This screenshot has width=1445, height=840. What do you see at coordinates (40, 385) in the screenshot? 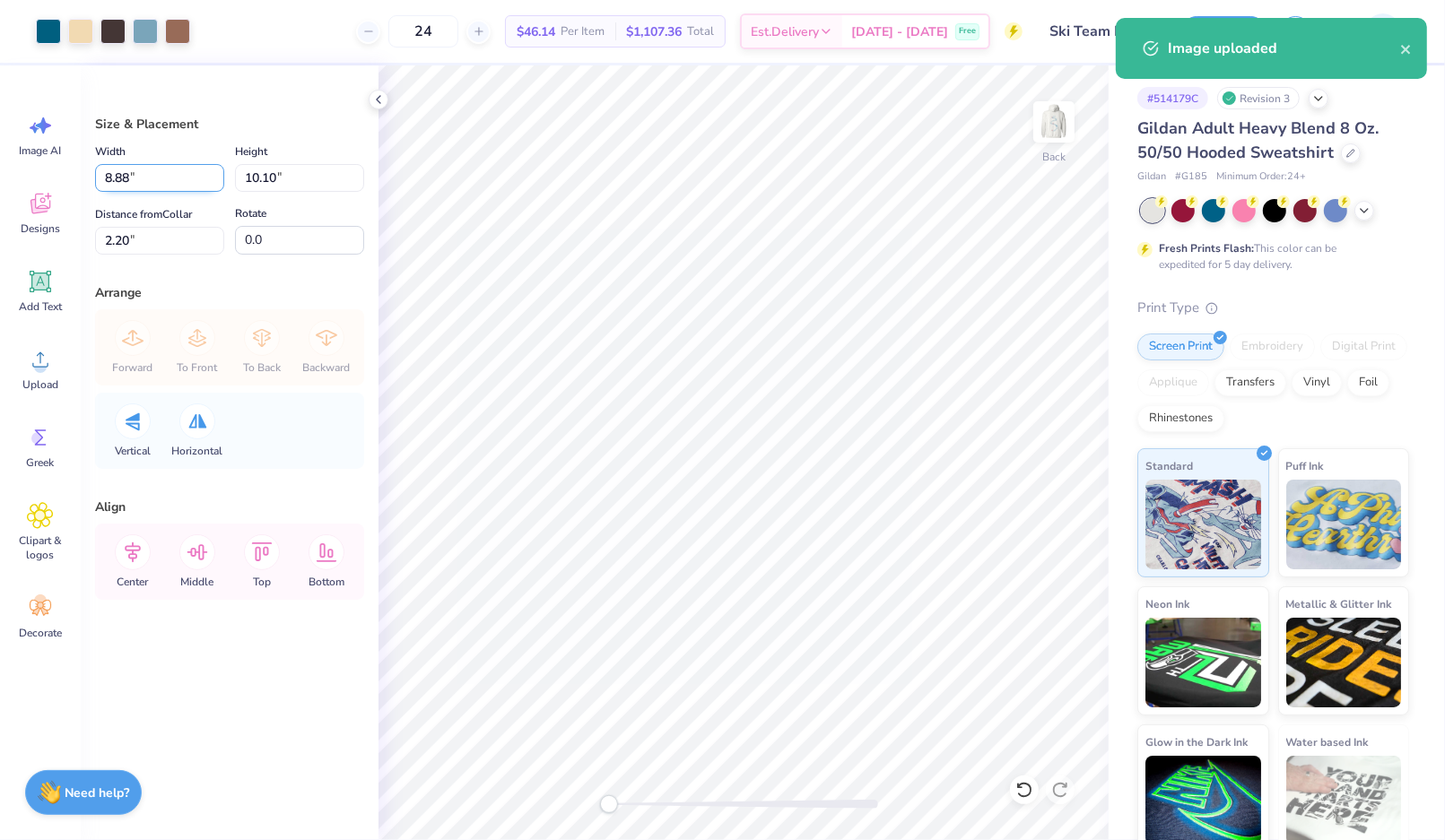
I see `span: Upload` at bounding box center [40, 385].